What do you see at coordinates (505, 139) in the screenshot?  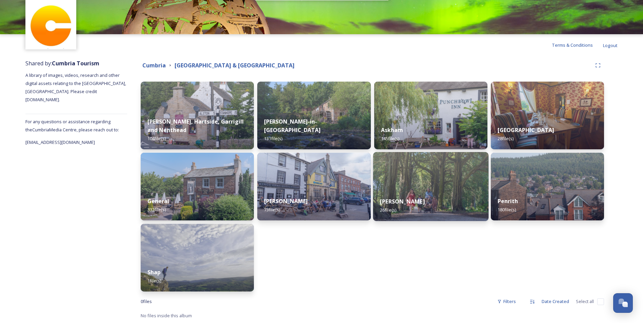 I see `span: 28 file(s)` at bounding box center [505, 139].